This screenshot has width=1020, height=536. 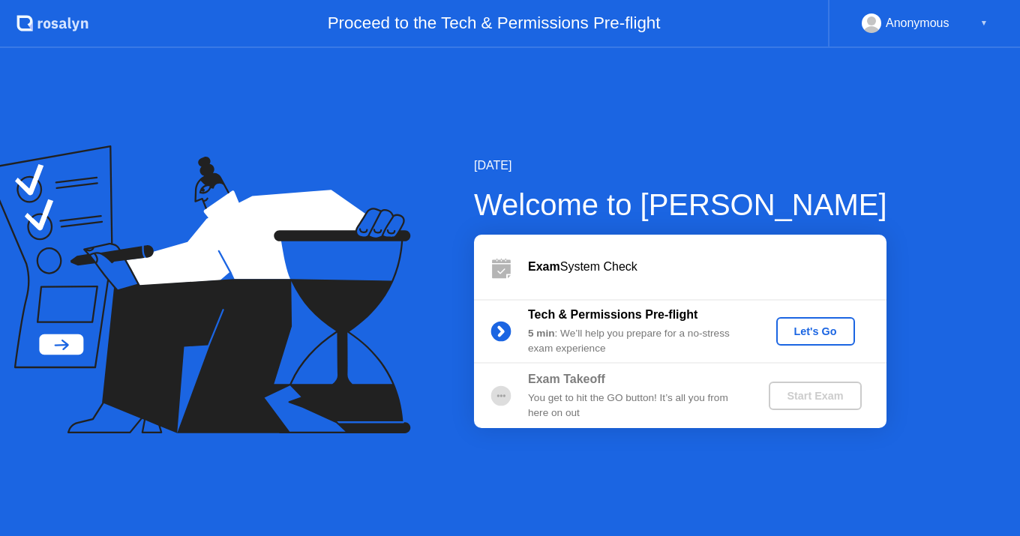 What do you see at coordinates (816, 332) in the screenshot?
I see `div: Let's Go` at bounding box center [816, 332].